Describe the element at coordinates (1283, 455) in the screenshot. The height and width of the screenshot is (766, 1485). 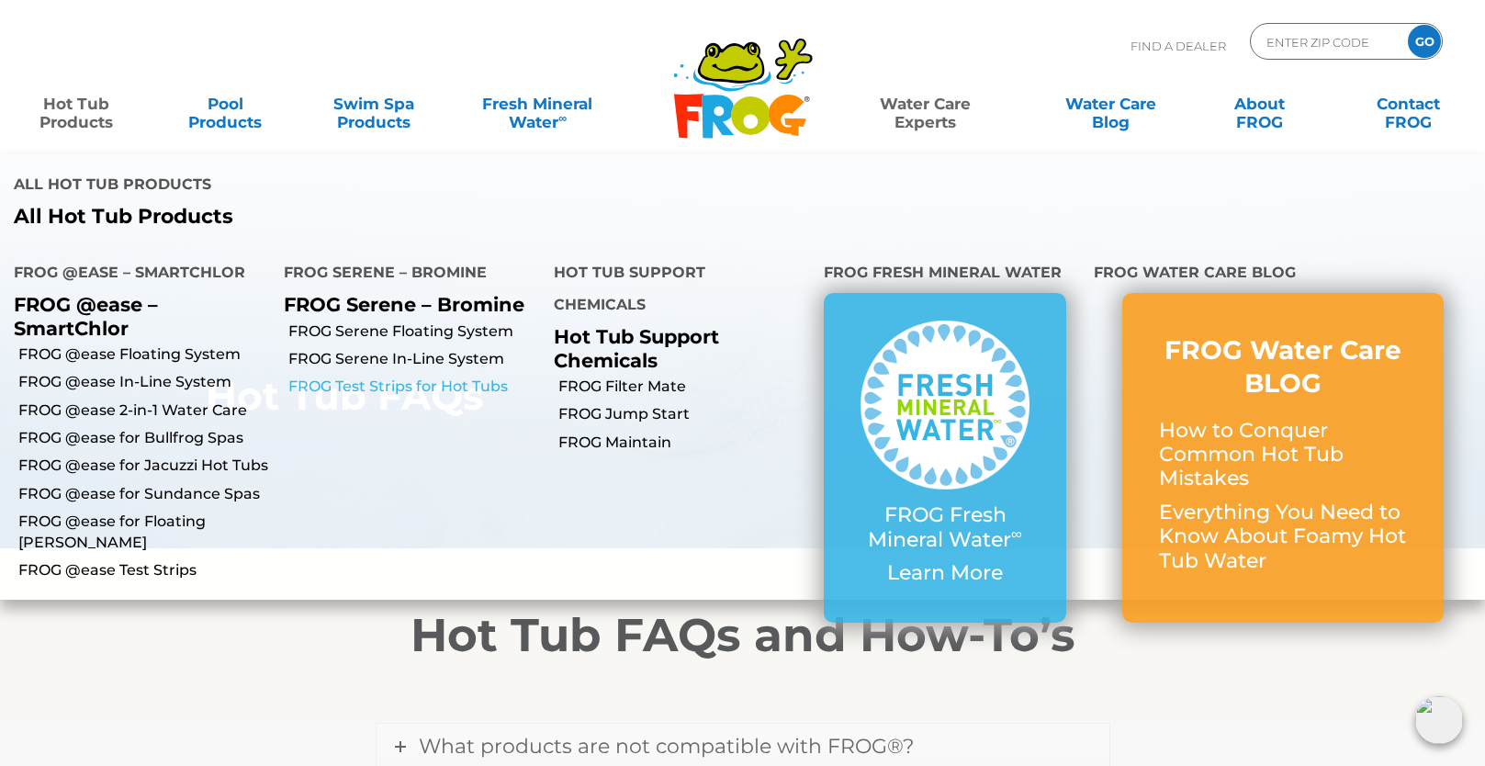
I see `p: How to Conquer Common Hot Tub Mistakes` at that location.